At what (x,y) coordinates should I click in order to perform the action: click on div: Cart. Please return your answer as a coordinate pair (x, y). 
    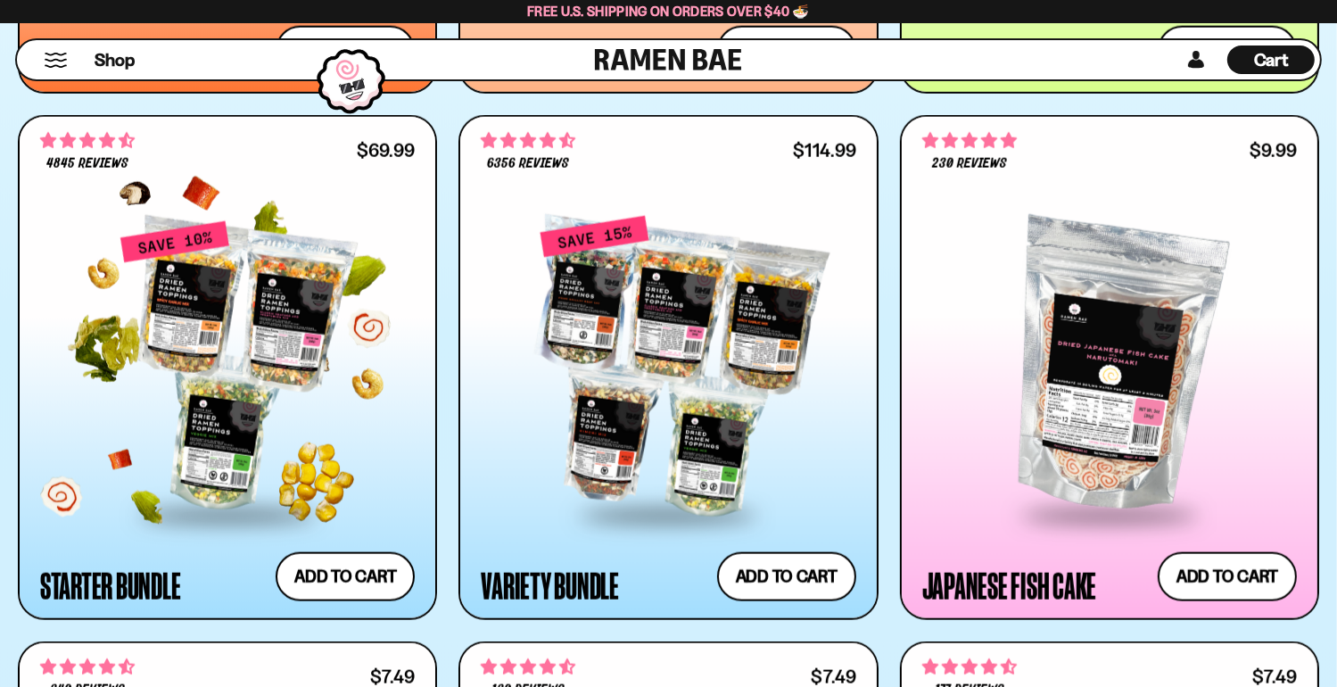
    Looking at the image, I should click on (1271, 60).